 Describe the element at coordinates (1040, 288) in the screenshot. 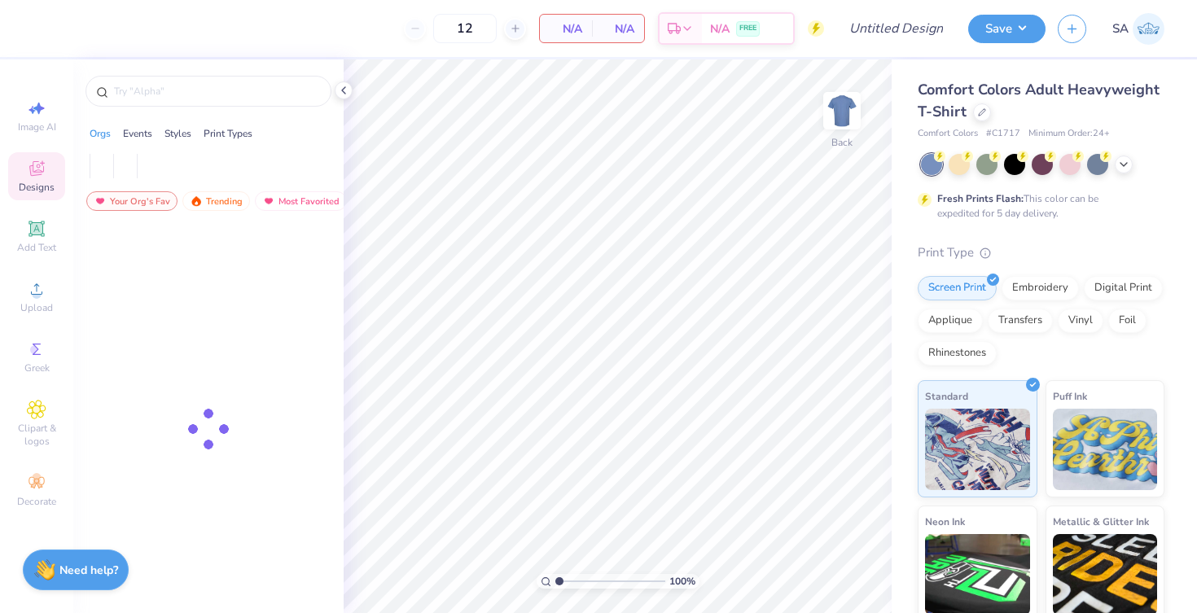

I see `div: Embroidery` at that location.